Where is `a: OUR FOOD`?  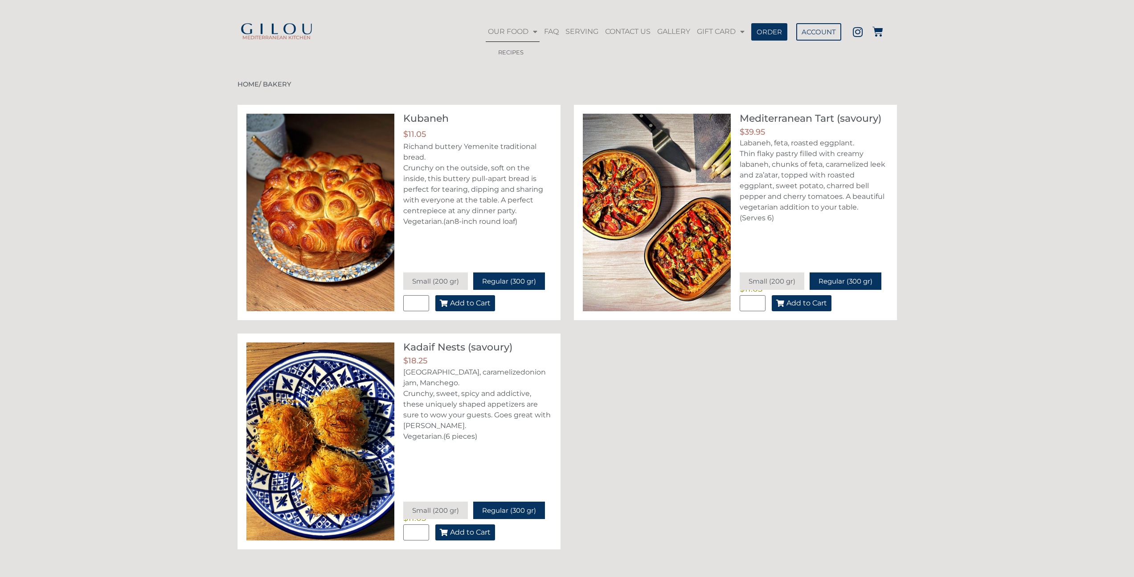
a: OUR FOOD is located at coordinates (513, 32).